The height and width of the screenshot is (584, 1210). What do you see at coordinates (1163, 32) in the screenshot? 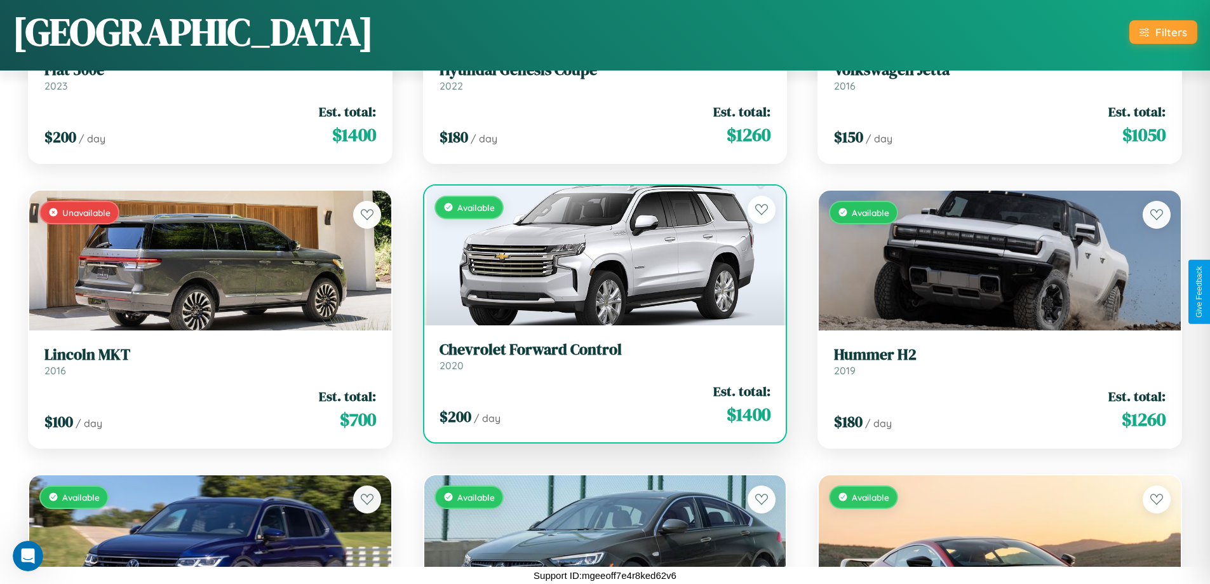
I see `button: Filters` at bounding box center [1163, 32].